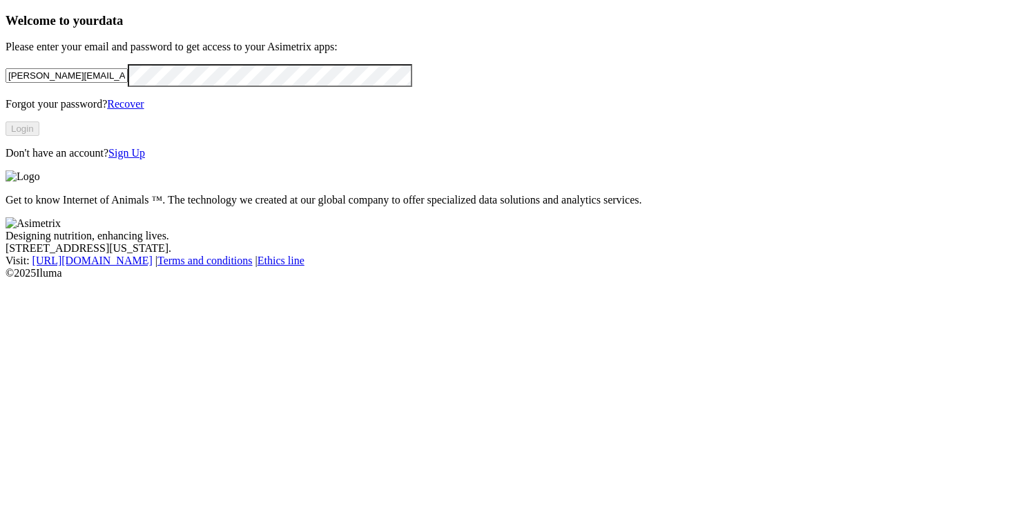 The image size is (1015, 532). What do you see at coordinates (205, 260) in the screenshot?
I see `a: Terms and conditions` at bounding box center [205, 260].